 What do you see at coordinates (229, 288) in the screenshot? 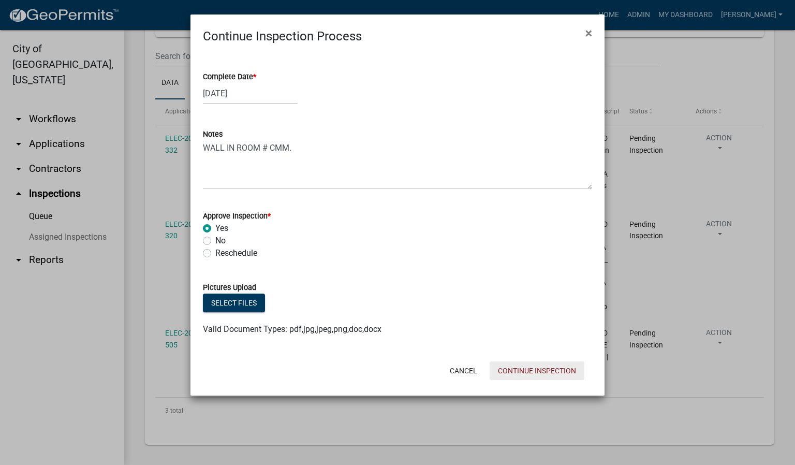
I see `label: Pictures Upload` at bounding box center [229, 288].